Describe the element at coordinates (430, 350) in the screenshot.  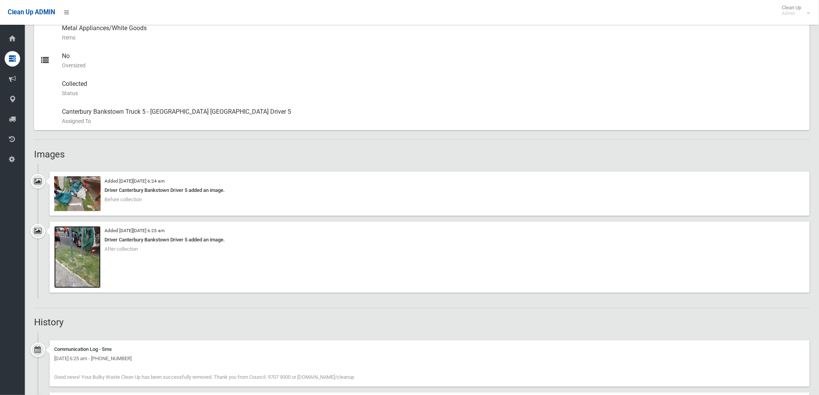
I see `div: Communication Log - Sms` at that location.